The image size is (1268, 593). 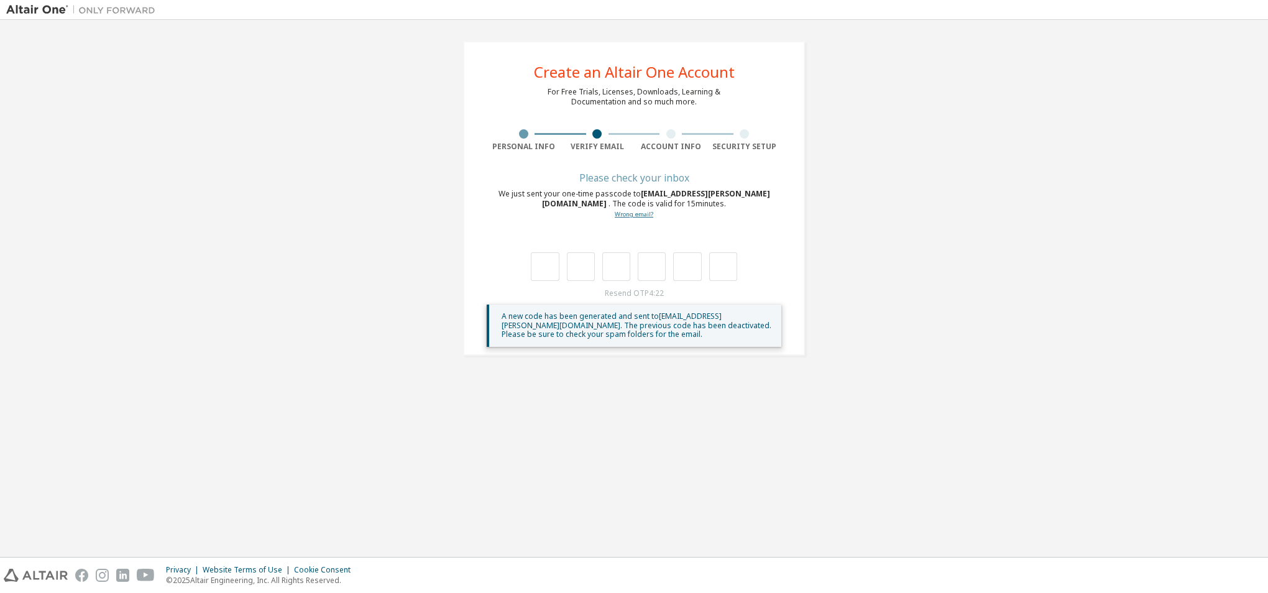 I want to click on p: © 2025 Altair Engineering, Inc. All Rights Reserved., so click(x=262, y=580).